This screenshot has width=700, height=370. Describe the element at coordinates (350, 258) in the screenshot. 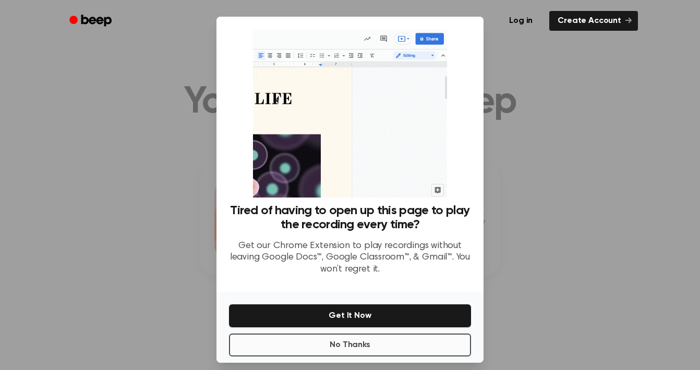

I see `p: Get our Chrome Extension to play recordings without leaving Google Docs™, Google Classroom™, & Gm...` at that location.